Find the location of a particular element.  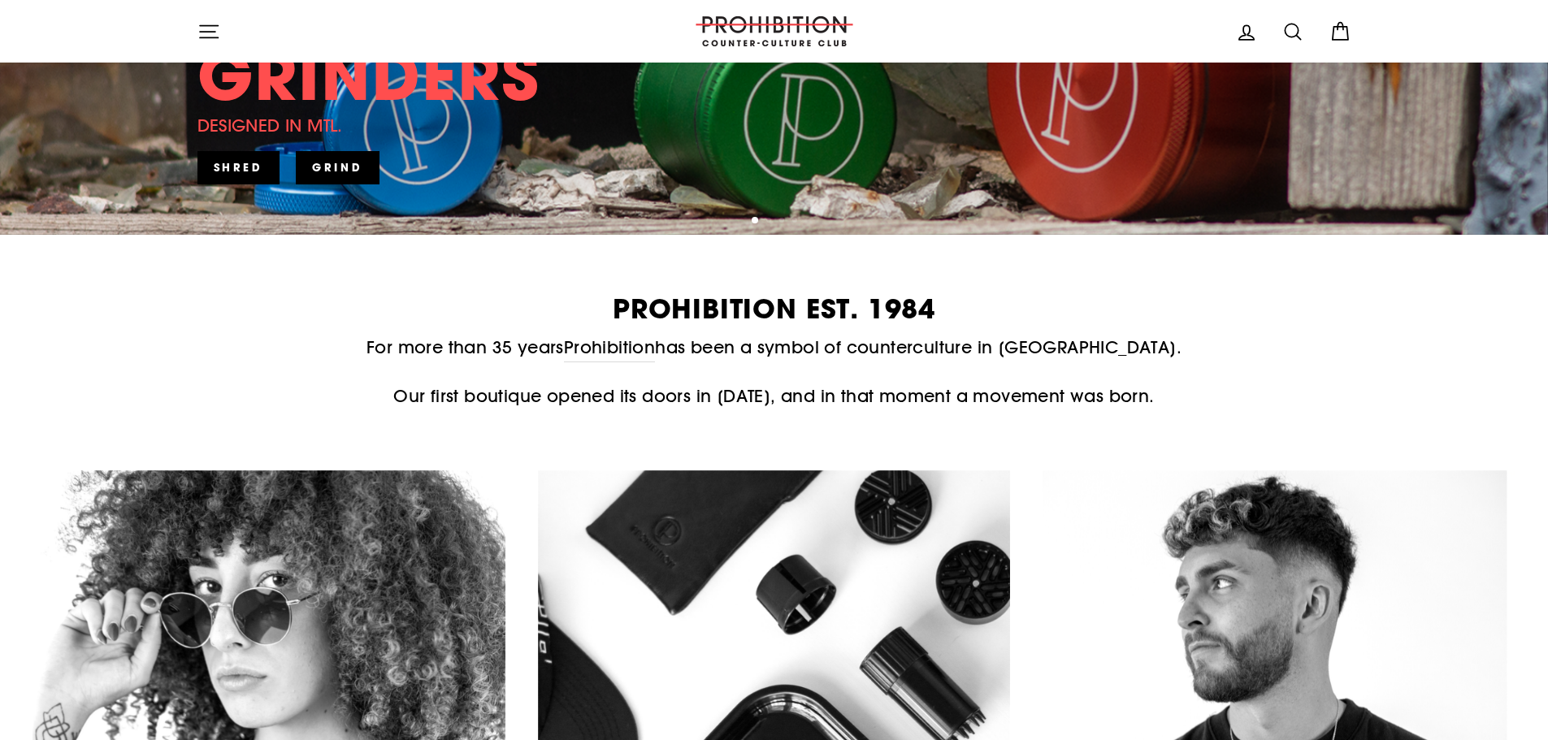

button: 3 is located at coordinates (783, 222).